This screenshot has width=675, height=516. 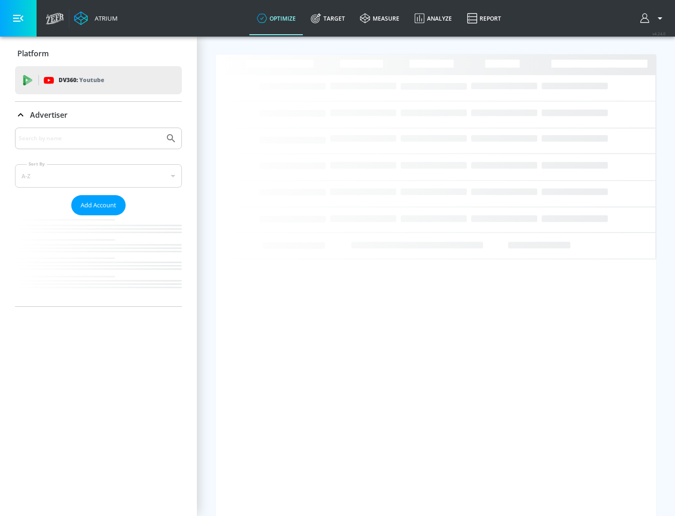 I want to click on input: Search by name, so click(x=90, y=138).